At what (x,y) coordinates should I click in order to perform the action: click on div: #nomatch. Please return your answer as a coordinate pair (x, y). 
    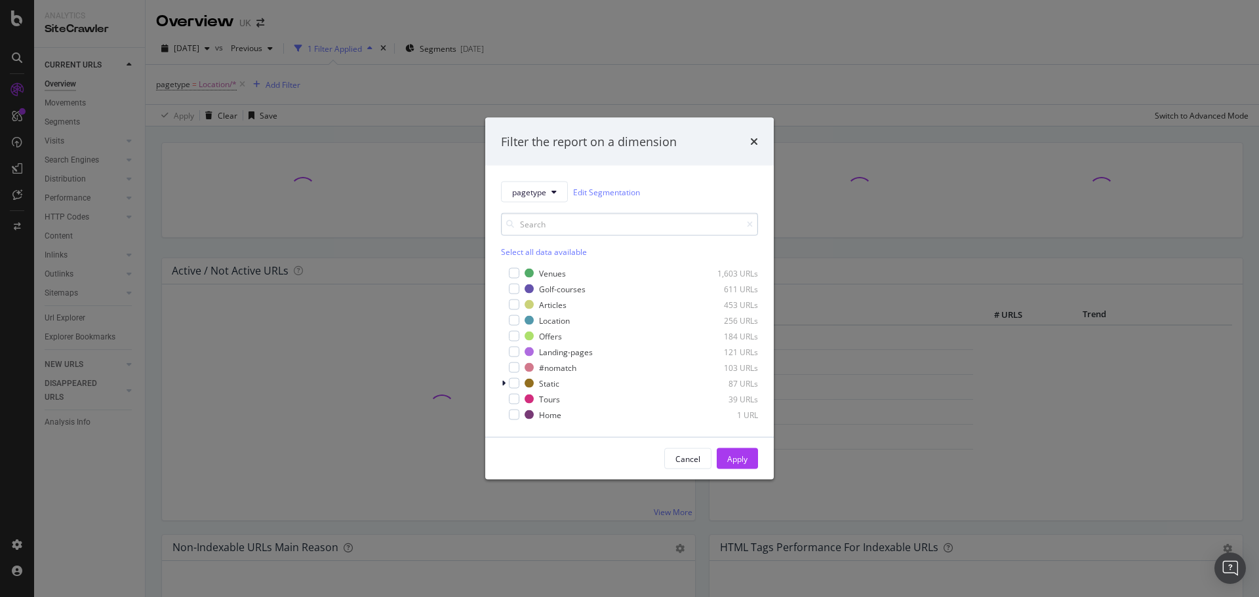
    Looking at the image, I should click on (557, 367).